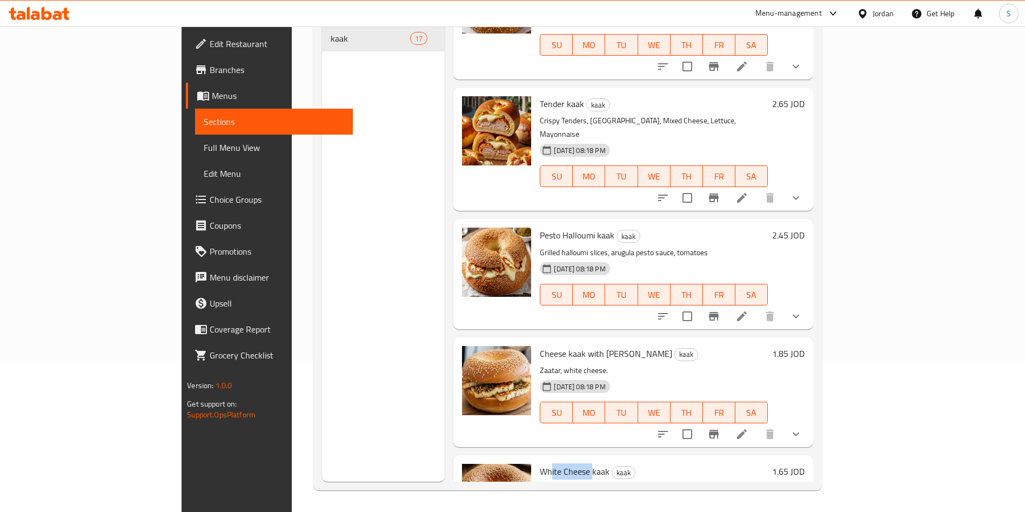 Image resolution: width=1025 pixels, height=512 pixels. Describe the element at coordinates (277, 277) in the screenshot. I see `span: Menu disclaimer` at that location.